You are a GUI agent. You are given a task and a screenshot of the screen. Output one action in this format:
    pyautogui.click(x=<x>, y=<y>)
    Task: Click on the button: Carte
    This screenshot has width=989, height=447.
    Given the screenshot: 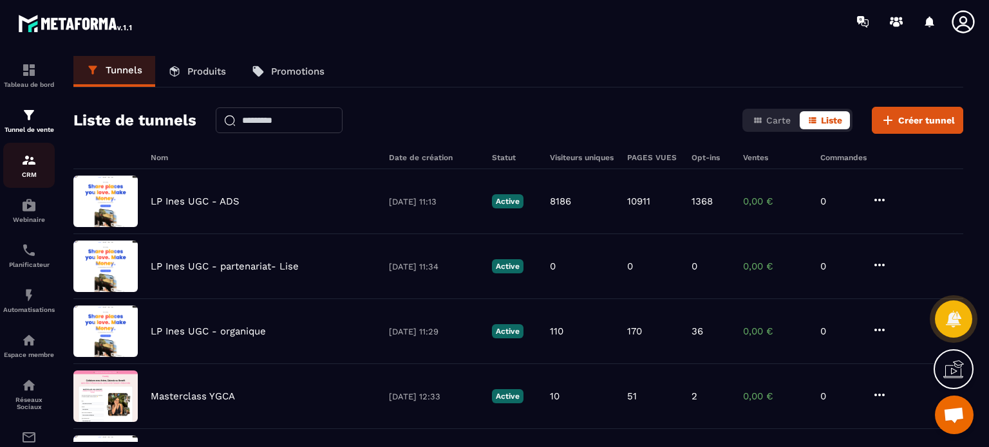 What is the action you would take?
    pyautogui.click(x=771, y=120)
    